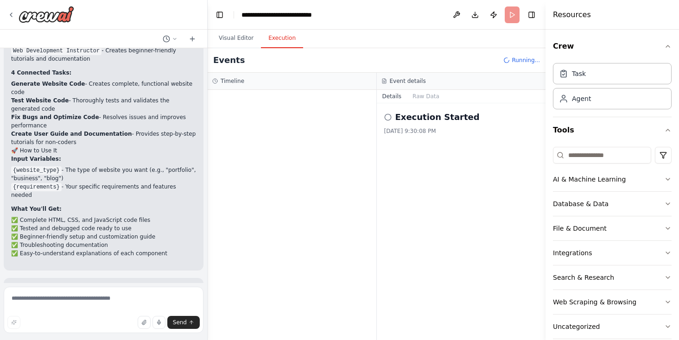  What do you see at coordinates (613, 278) in the screenshot?
I see `button: Search & Research` at bounding box center [613, 278].